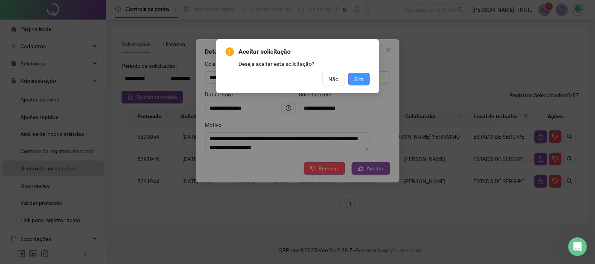 This screenshot has height=264, width=595. I want to click on div: Deseja aceitar esta solicitação?, so click(304, 64).